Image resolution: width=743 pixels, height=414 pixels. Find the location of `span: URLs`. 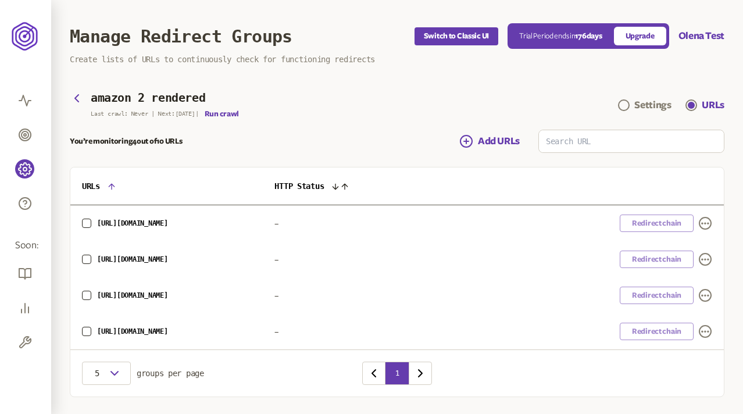

span: URLs is located at coordinates (91, 186).